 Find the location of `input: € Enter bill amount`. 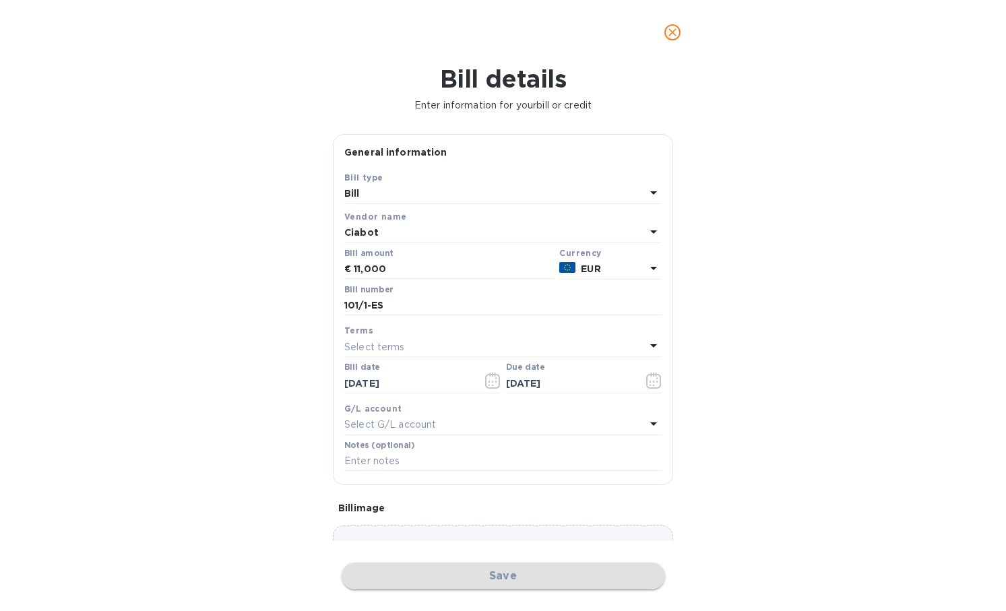

input: € Enter bill amount is located at coordinates (453, 269).